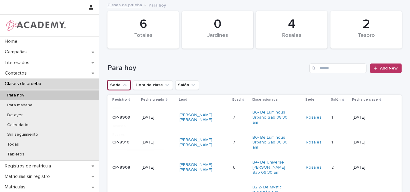 This screenshot has width=410, height=192. I want to click on p: Campañas, so click(17, 52).